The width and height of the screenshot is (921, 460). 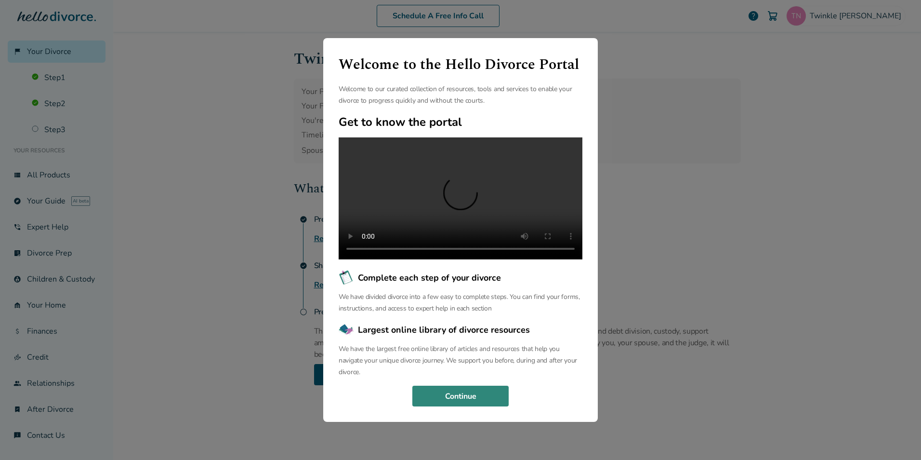 What do you see at coordinates (461, 303) in the screenshot?
I see `p: We have divided divorce into a few easy to complete steps. You can find your forms, instructions,...` at bounding box center [461, 303].